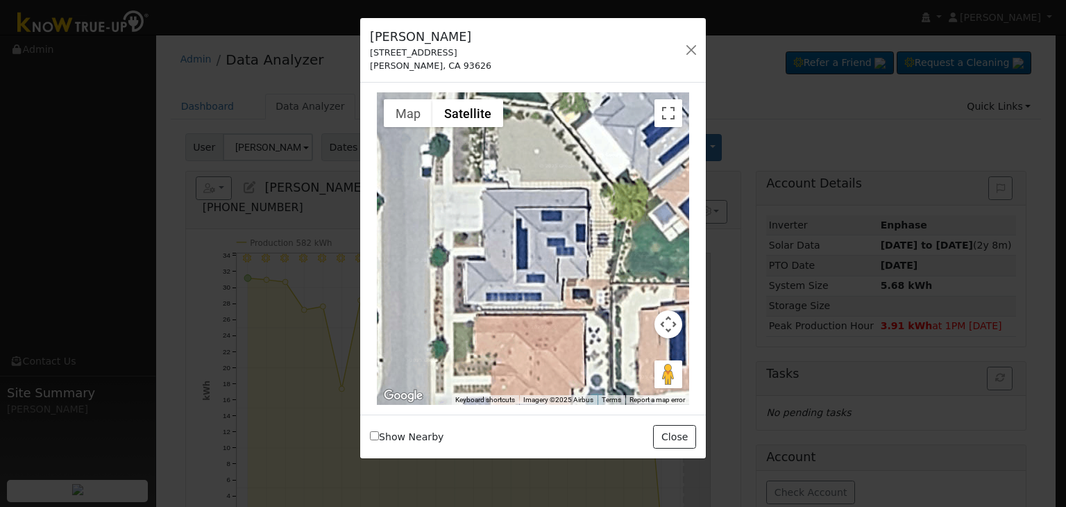  I want to click on button: Toggle fullscreen view, so click(668, 113).